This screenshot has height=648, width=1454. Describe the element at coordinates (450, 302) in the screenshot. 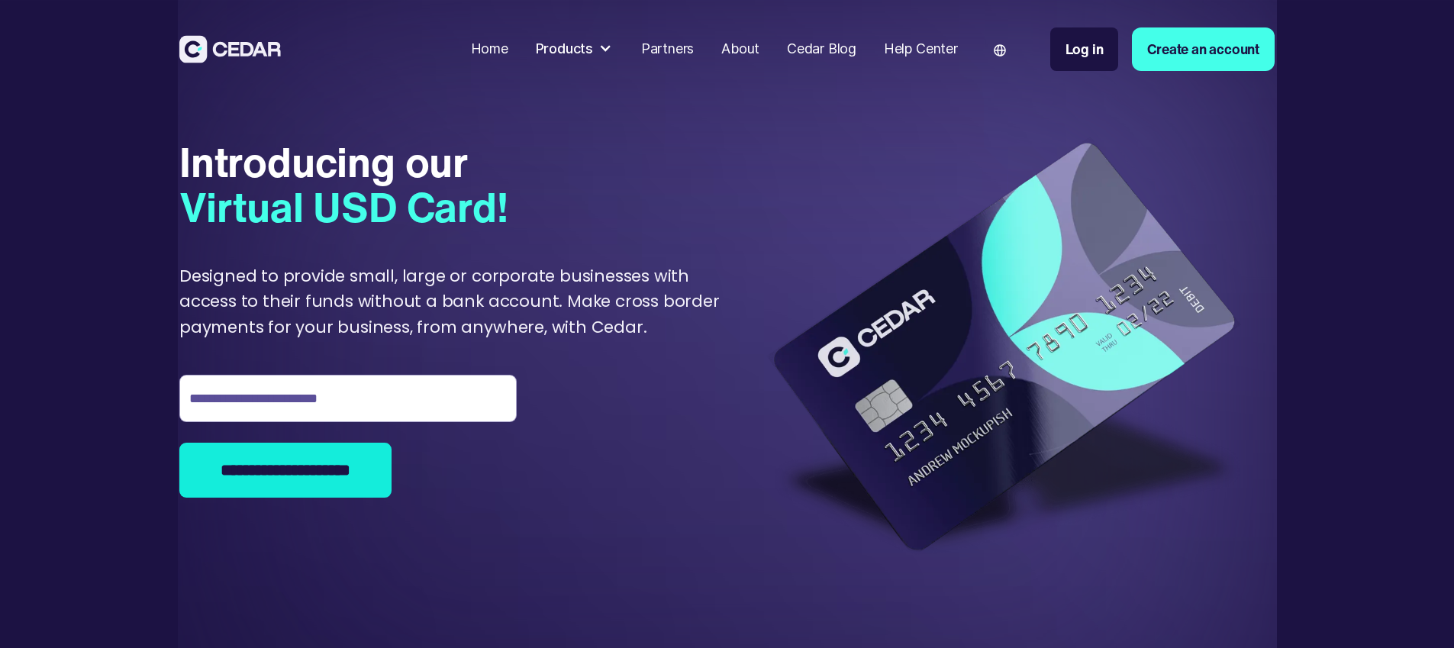

I see `div: Designed to provide small, large or corporate businesses with access to their funds without a ban...` at that location.